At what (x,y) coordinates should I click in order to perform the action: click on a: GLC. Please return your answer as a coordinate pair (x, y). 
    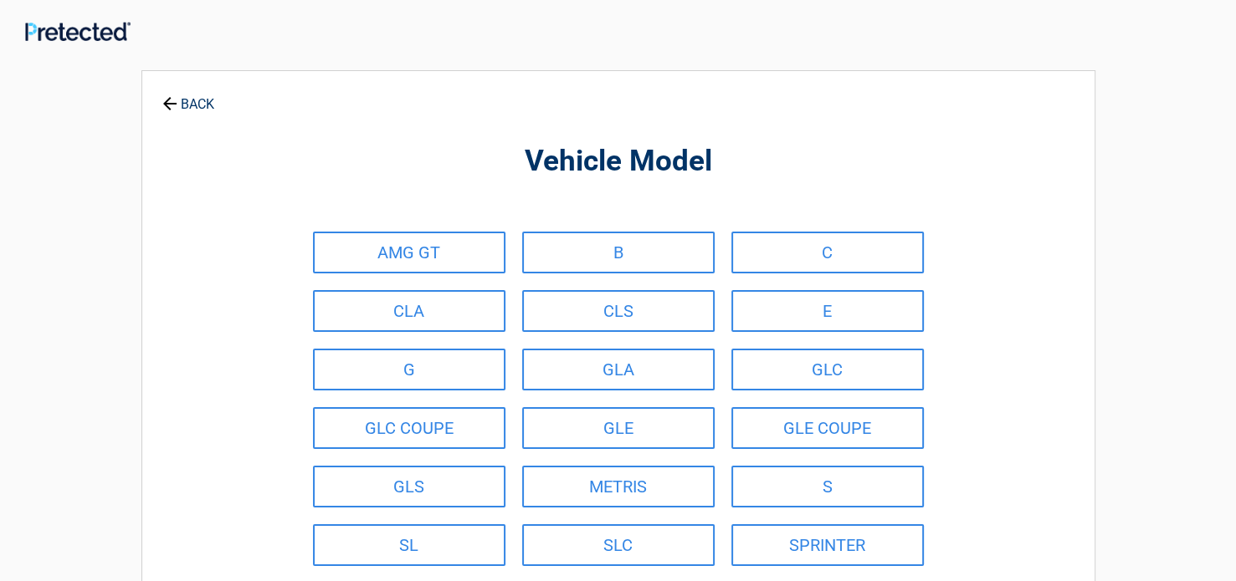
    Looking at the image, I should click on (827, 370).